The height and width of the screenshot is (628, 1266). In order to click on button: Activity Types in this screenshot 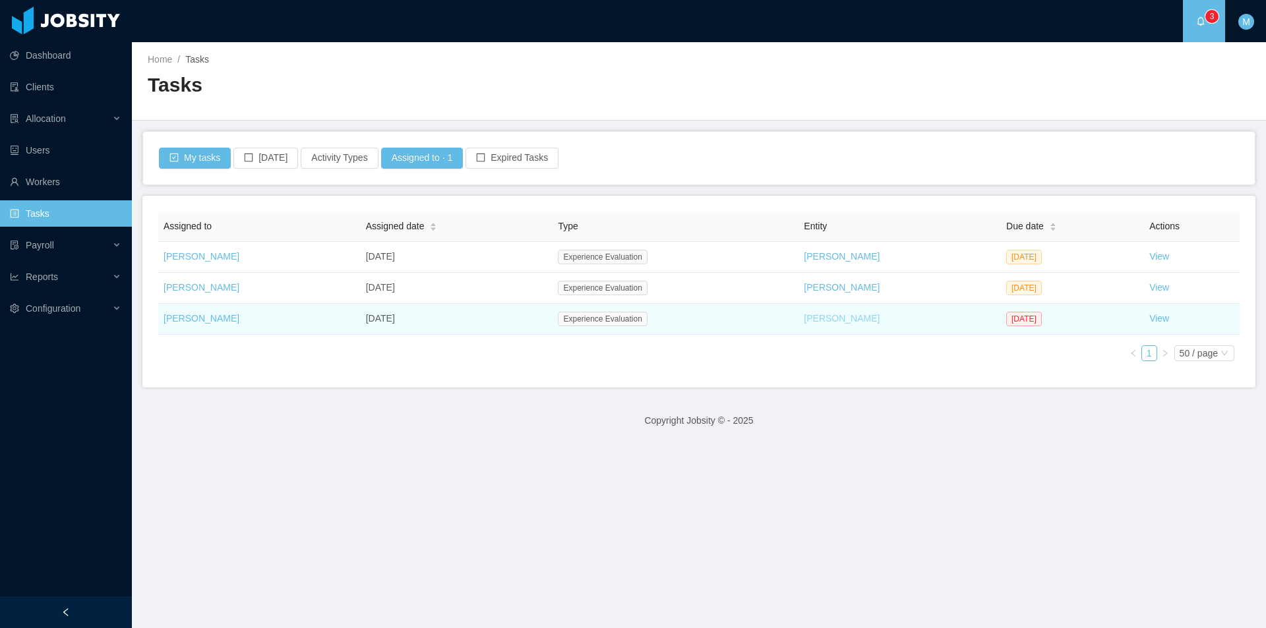, I will do `click(339, 158)`.